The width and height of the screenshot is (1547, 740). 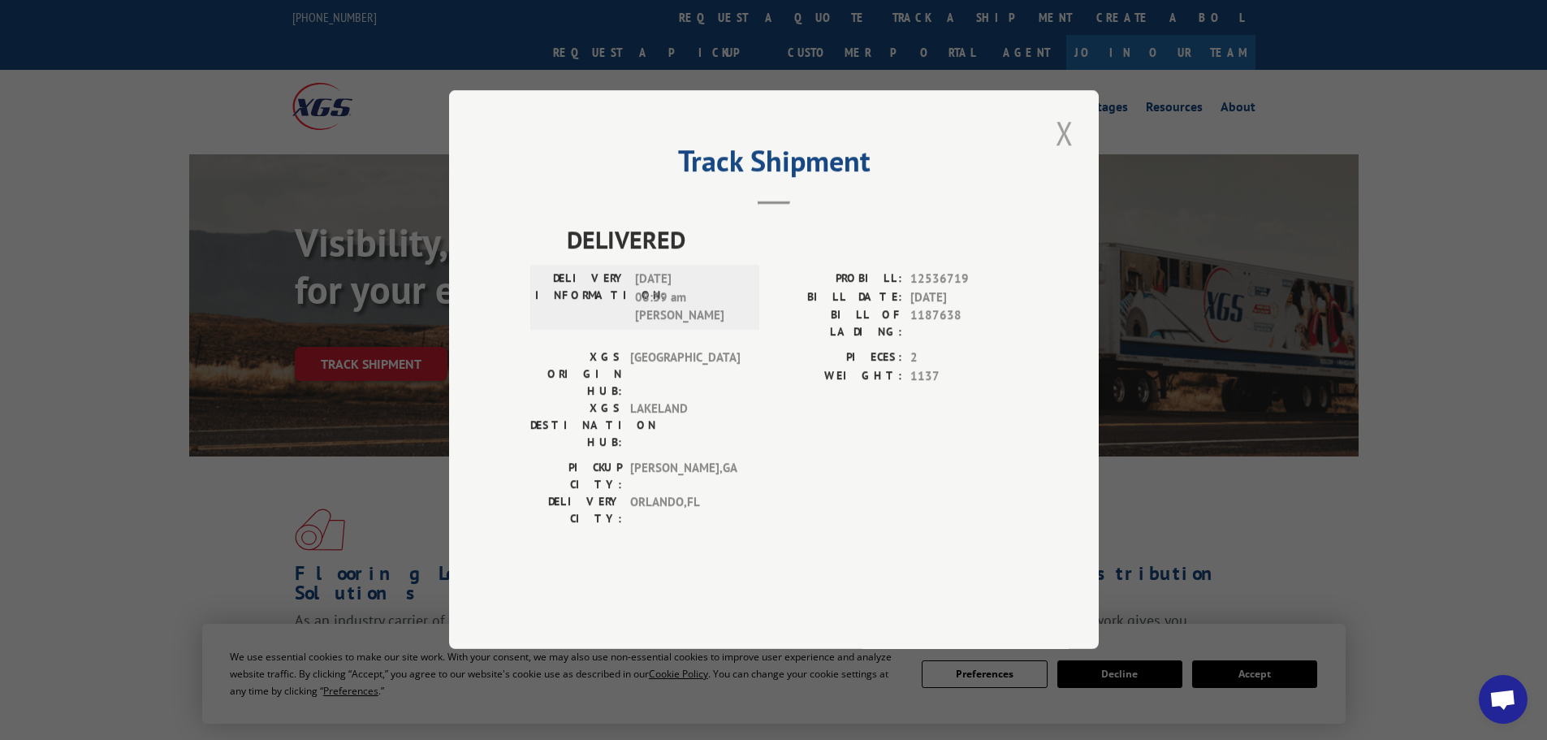 What do you see at coordinates (964, 279) in the screenshot?
I see `span: 12536719` at bounding box center [964, 279].